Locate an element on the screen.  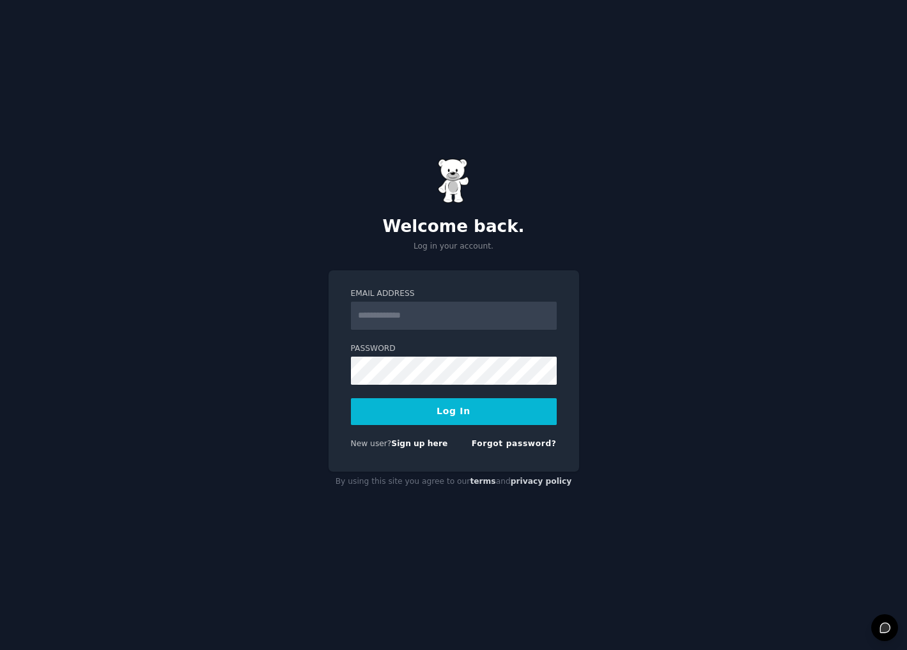
a: Sign up here is located at coordinates (419, 443).